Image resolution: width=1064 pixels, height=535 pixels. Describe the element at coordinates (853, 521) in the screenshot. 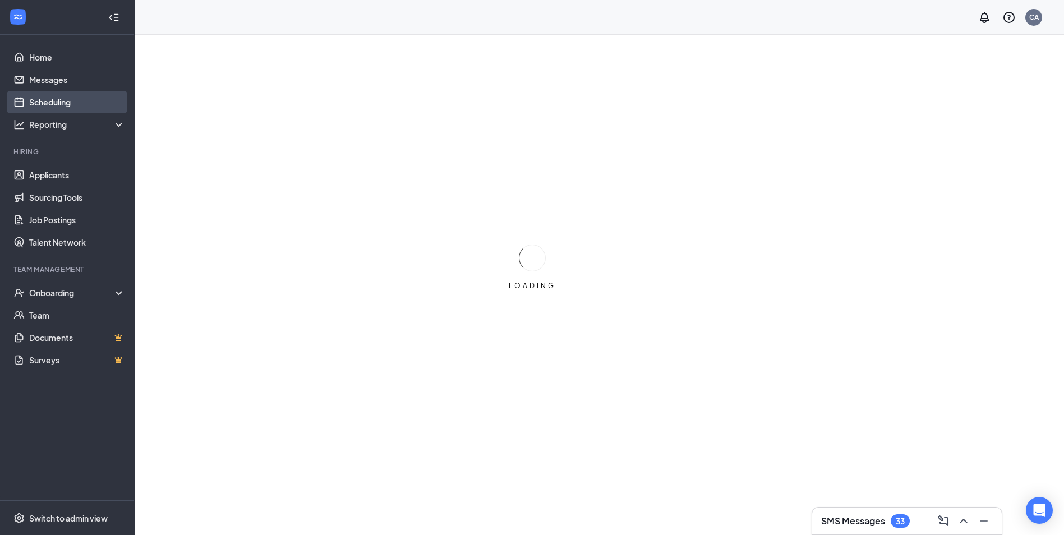

I see `h3: SMS Messages` at that location.